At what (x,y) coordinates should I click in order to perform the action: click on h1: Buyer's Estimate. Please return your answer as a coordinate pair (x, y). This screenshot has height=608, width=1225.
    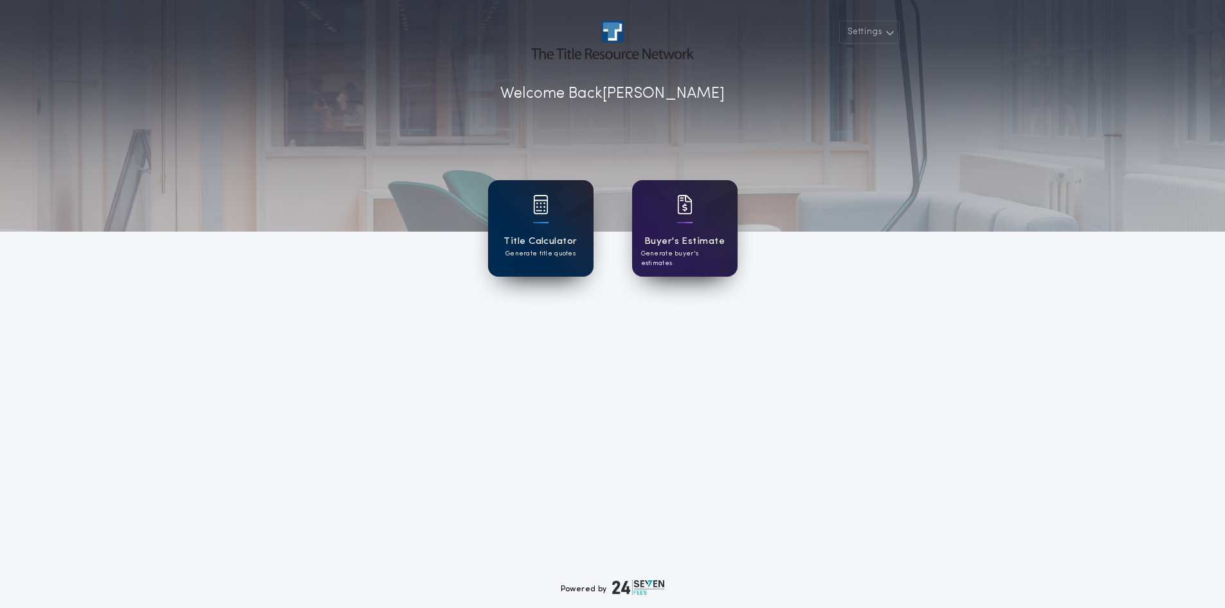
    Looking at the image, I should click on (684, 241).